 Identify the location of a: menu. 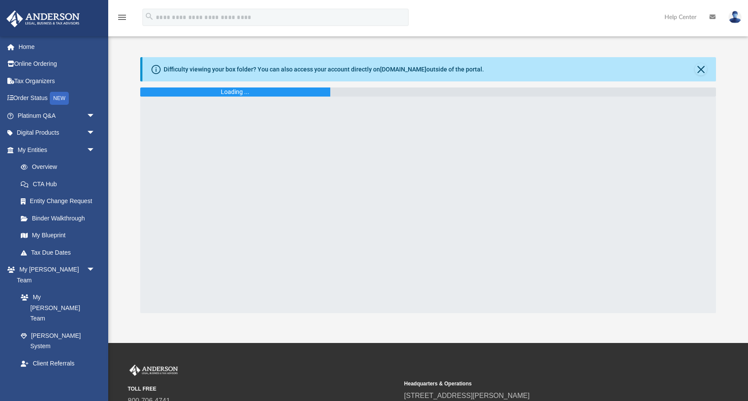
(122, 19).